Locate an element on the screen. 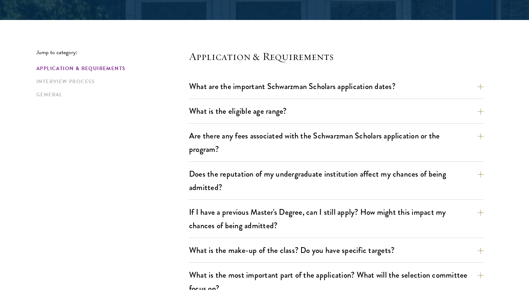  a: Application & Requirements is located at coordinates (110, 68).